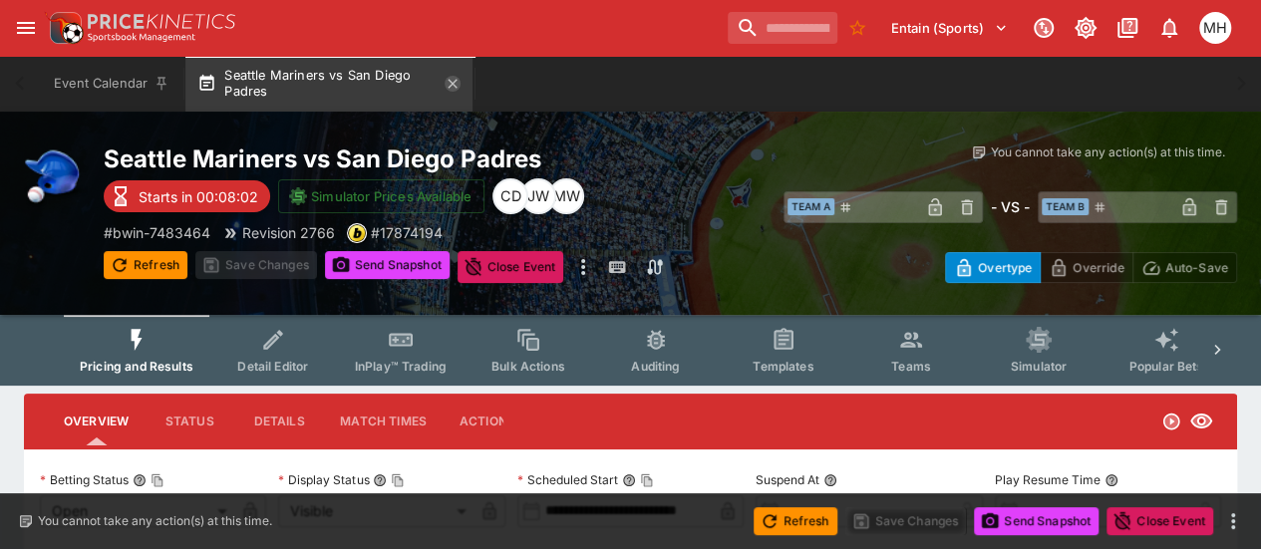 Image resolution: width=1261 pixels, height=549 pixels. I want to click on svg: Open, so click(1171, 422).